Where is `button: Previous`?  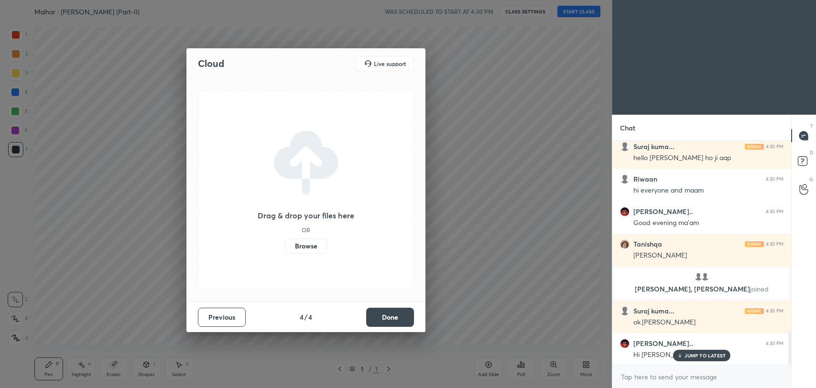
button: Previous is located at coordinates (222, 317).